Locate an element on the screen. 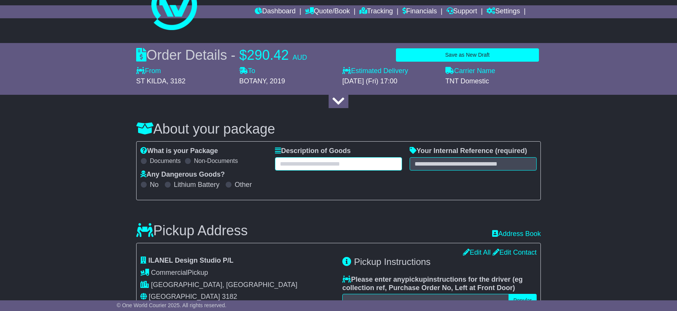 This screenshot has height=311, width=677. span: eg collection ref, Purchase Order No, Left at Front Door is located at coordinates (433, 283).